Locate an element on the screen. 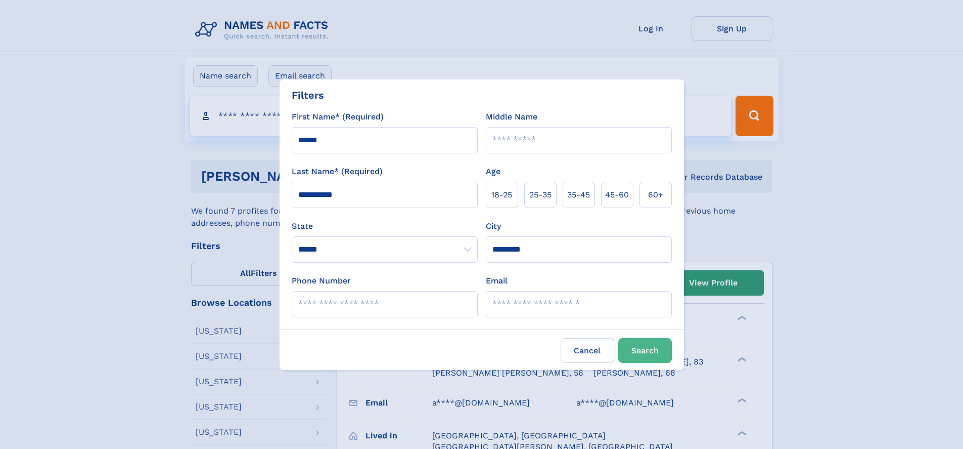  div: Filters is located at coordinates (308, 95).